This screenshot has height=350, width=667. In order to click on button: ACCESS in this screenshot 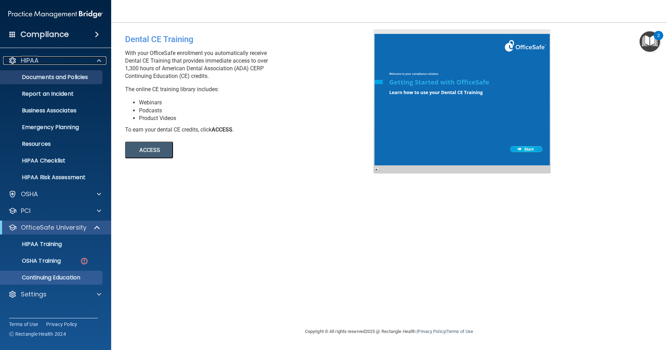, I will do `click(149, 150)`.